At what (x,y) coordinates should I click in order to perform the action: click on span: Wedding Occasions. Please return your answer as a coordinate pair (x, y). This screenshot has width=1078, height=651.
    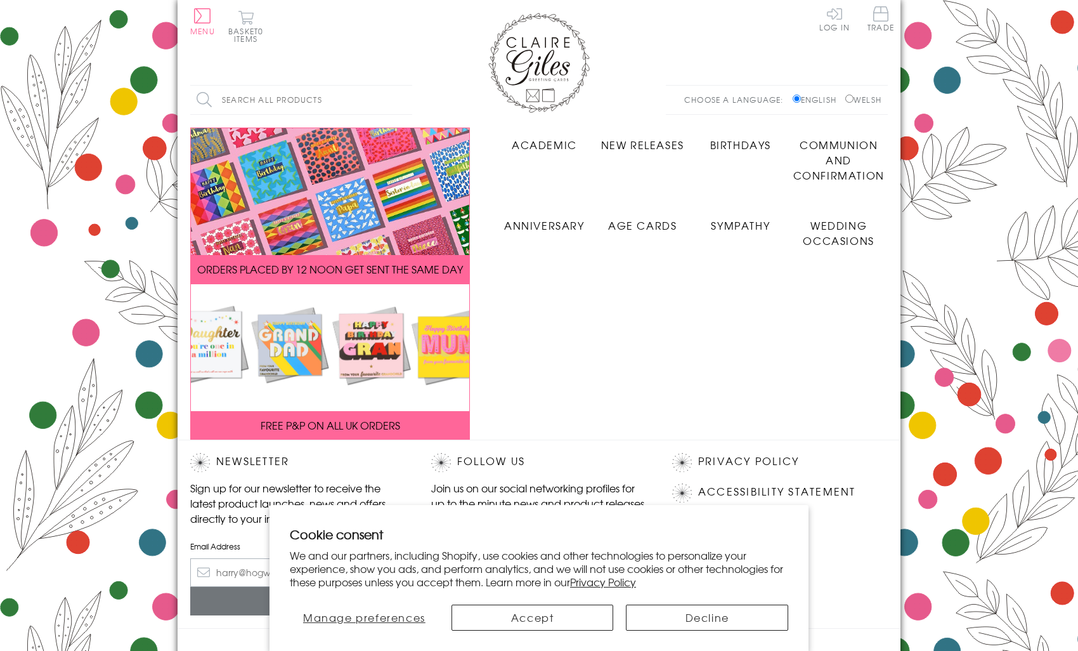
    Looking at the image, I should click on (838, 233).